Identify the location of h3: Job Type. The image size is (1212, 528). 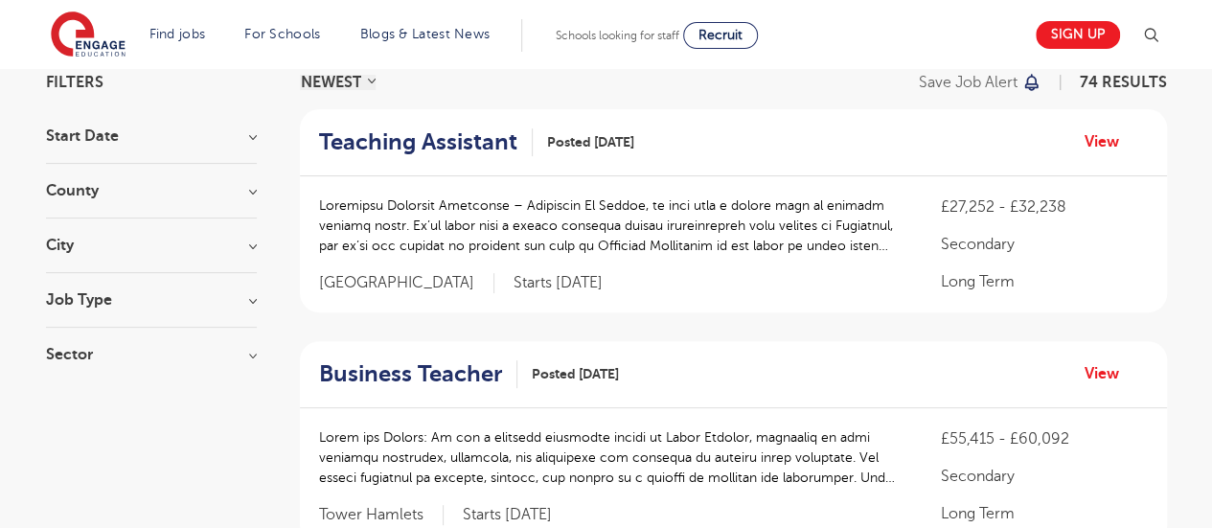
(151, 300).